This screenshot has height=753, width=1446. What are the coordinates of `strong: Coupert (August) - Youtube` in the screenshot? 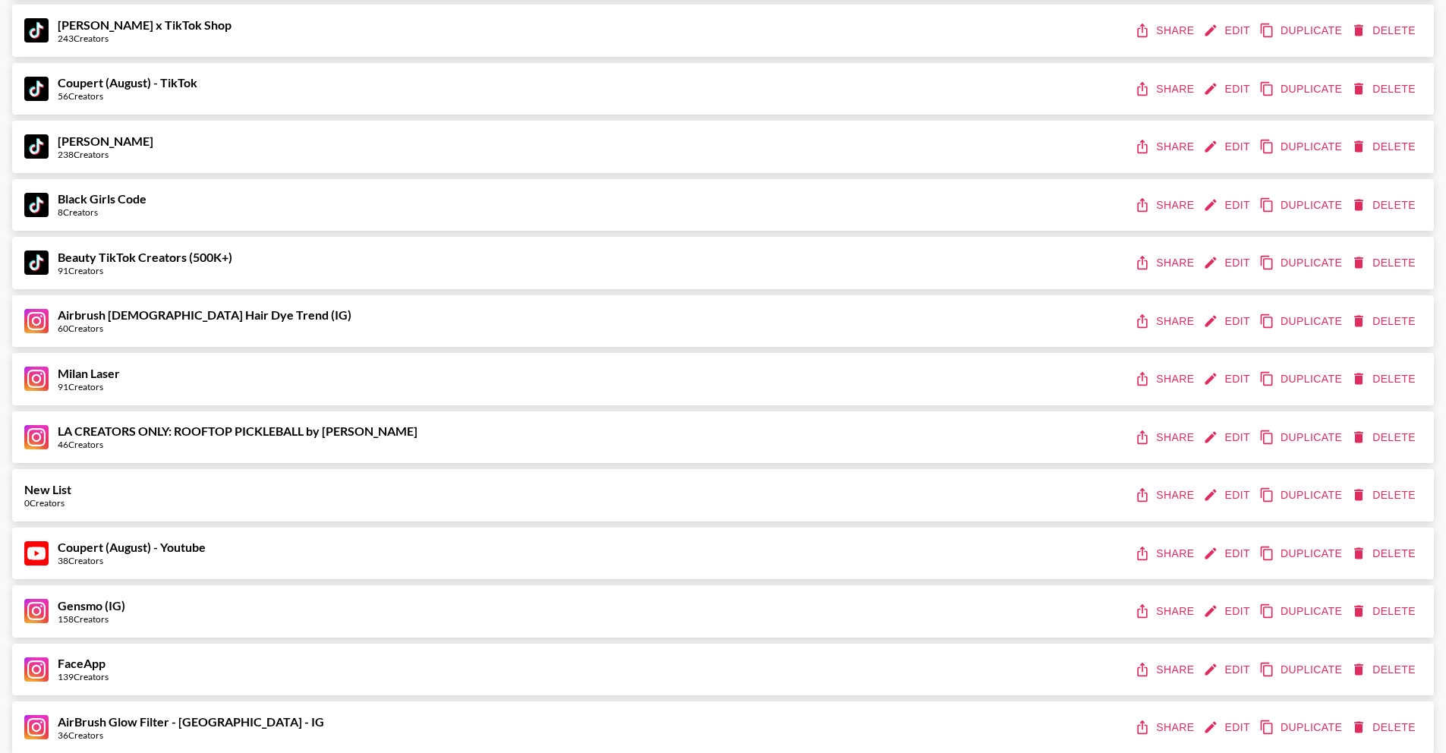 It's located at (131, 546).